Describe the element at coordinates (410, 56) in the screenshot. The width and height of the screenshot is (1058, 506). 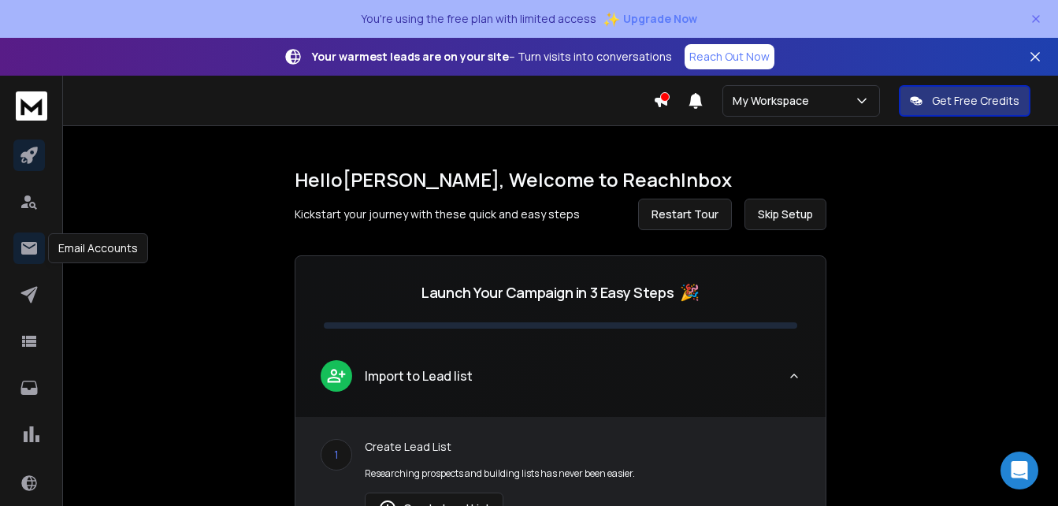
I see `strong: Your warmest leads are on your site` at that location.